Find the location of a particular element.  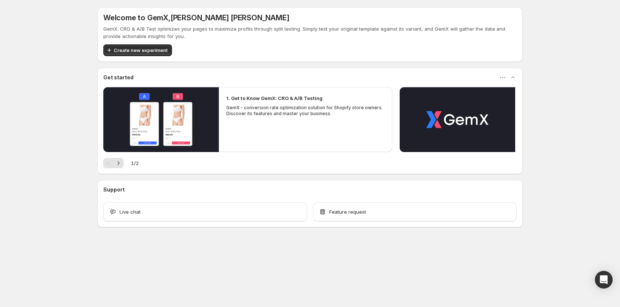

p: GemX: CRO & A/B Test optimizes your pages to maximize profits through split testing. Simply test ... is located at coordinates (310, 32).